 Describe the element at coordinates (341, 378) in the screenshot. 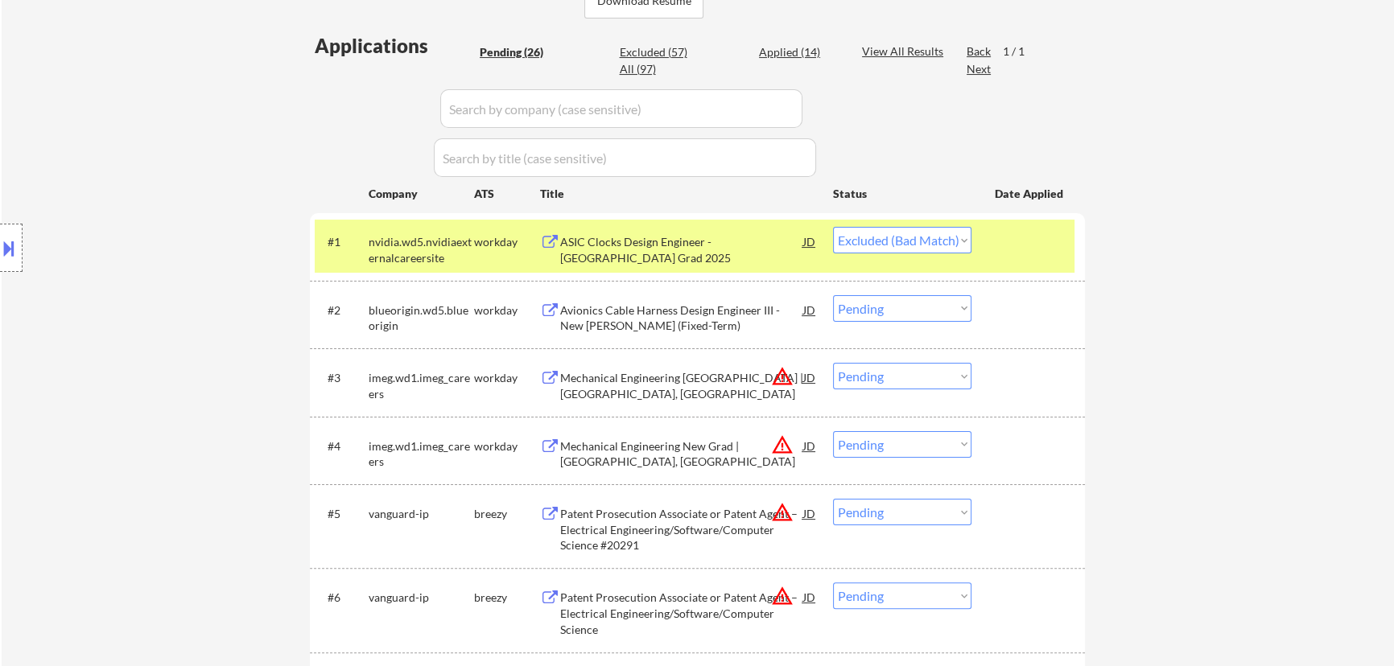

I see `div: #3` at that location.